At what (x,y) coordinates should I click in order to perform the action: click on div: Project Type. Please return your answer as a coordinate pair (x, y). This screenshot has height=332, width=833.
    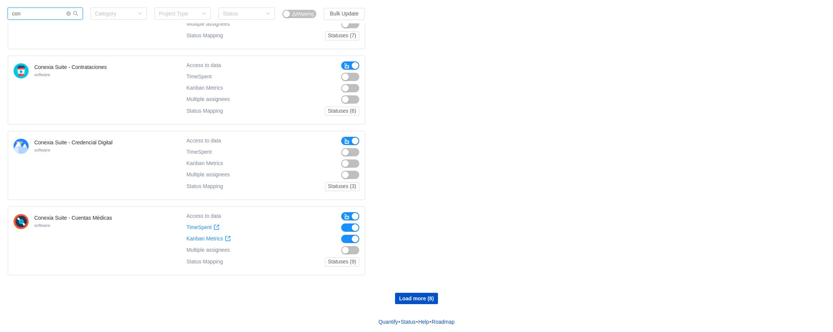
    Looking at the image, I should click on (179, 14).